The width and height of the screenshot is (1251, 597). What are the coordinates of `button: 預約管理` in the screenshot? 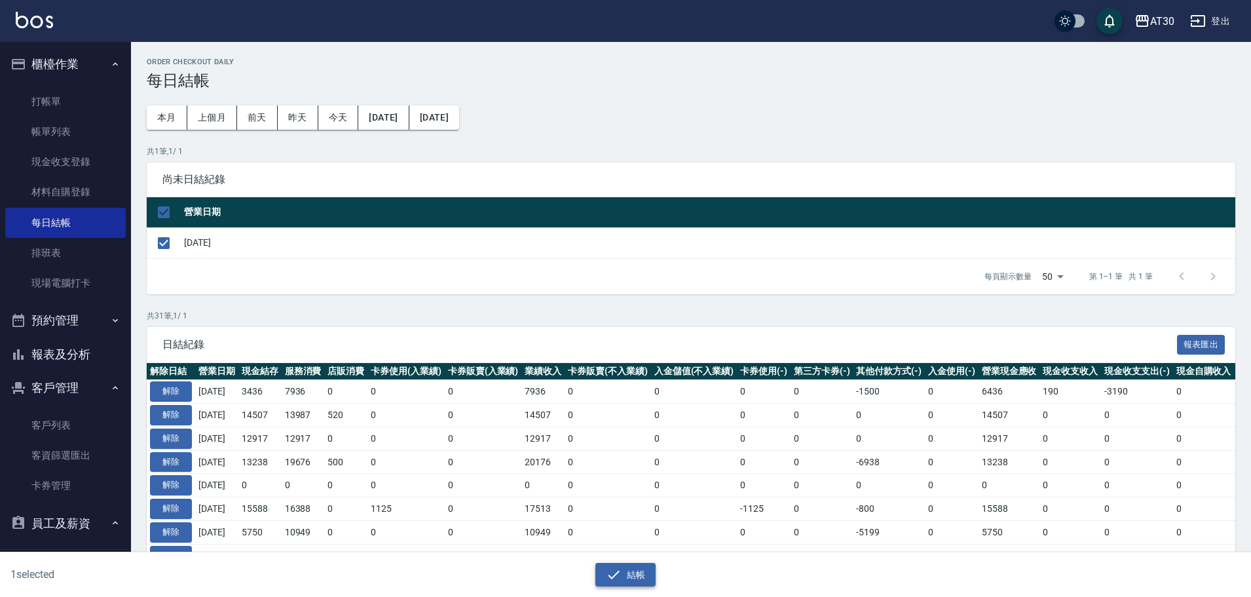 It's located at (66, 320).